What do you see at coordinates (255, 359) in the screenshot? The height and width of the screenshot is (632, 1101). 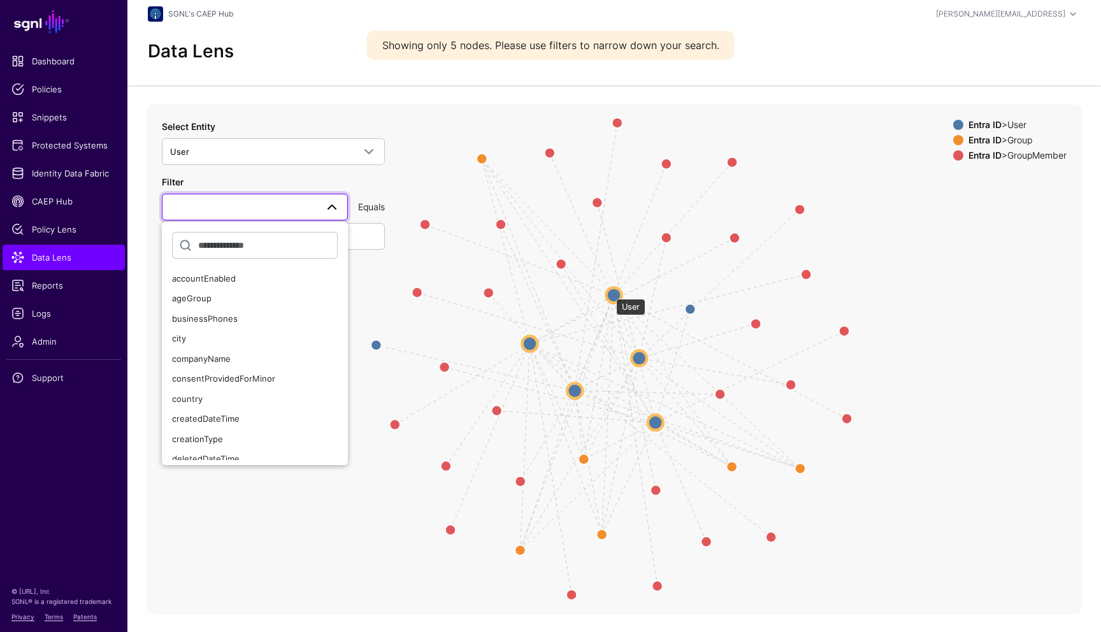 I see `button: companyName` at bounding box center [255, 359].